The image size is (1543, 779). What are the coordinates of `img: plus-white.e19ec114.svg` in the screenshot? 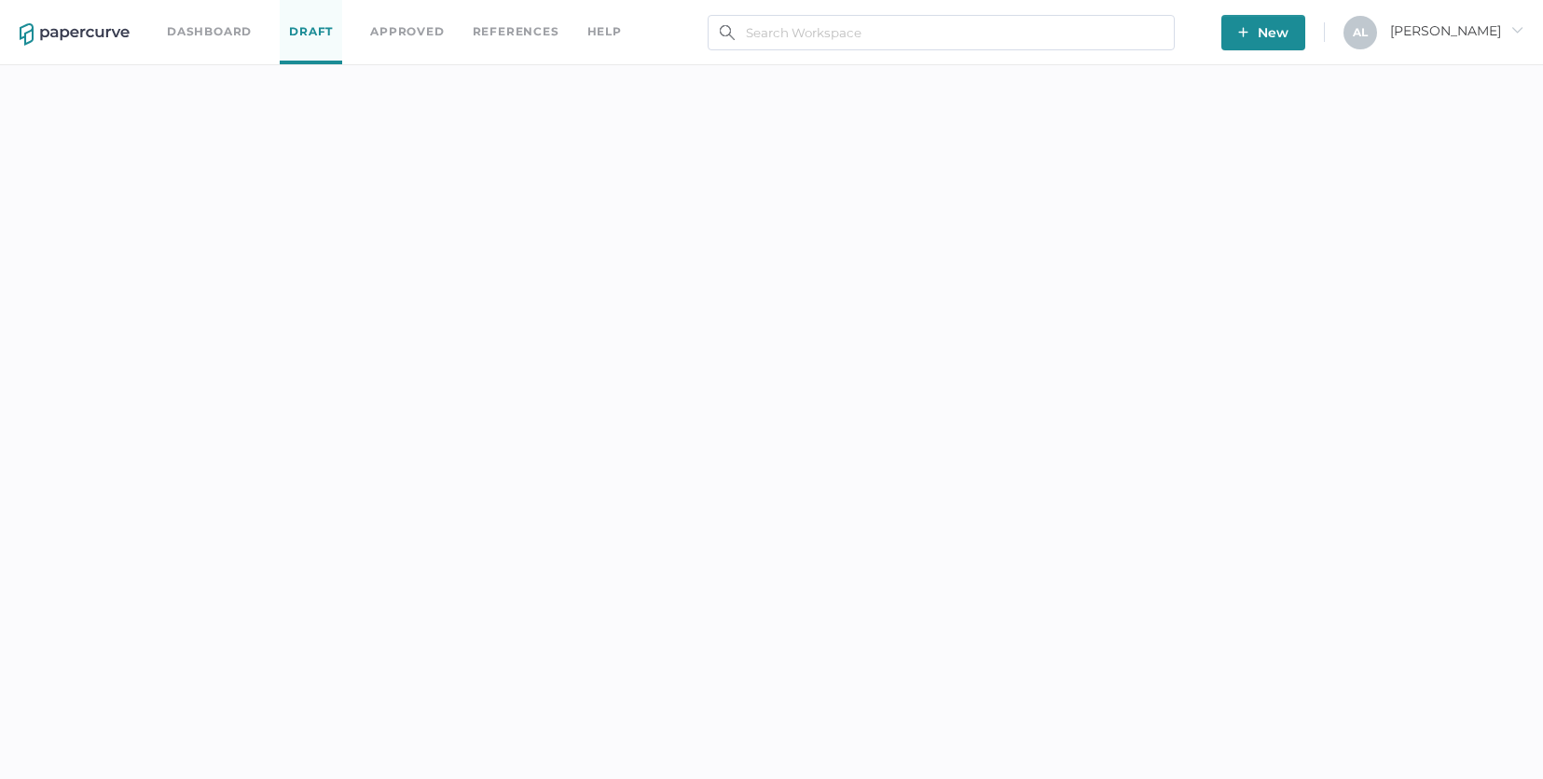 It's located at (1242, 32).